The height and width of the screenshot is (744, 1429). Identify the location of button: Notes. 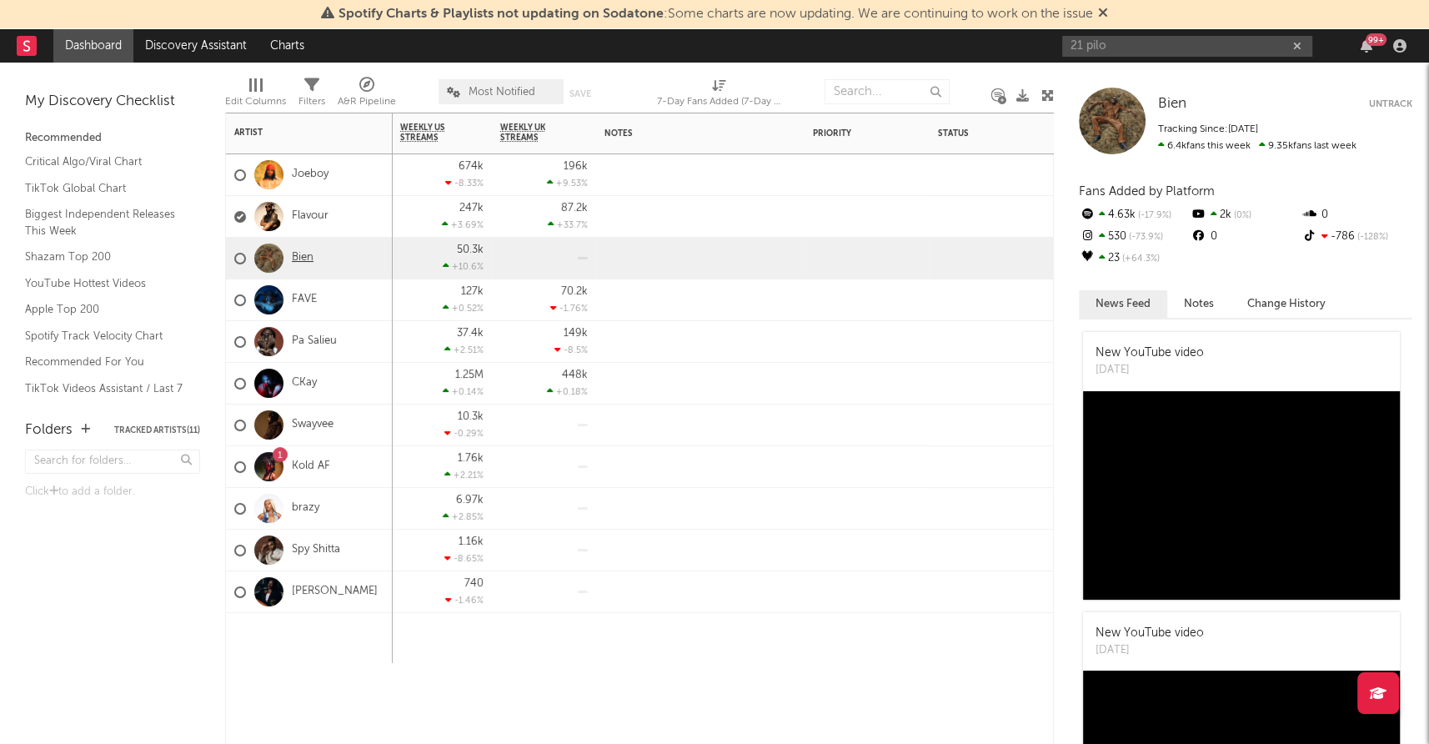
(1199, 304).